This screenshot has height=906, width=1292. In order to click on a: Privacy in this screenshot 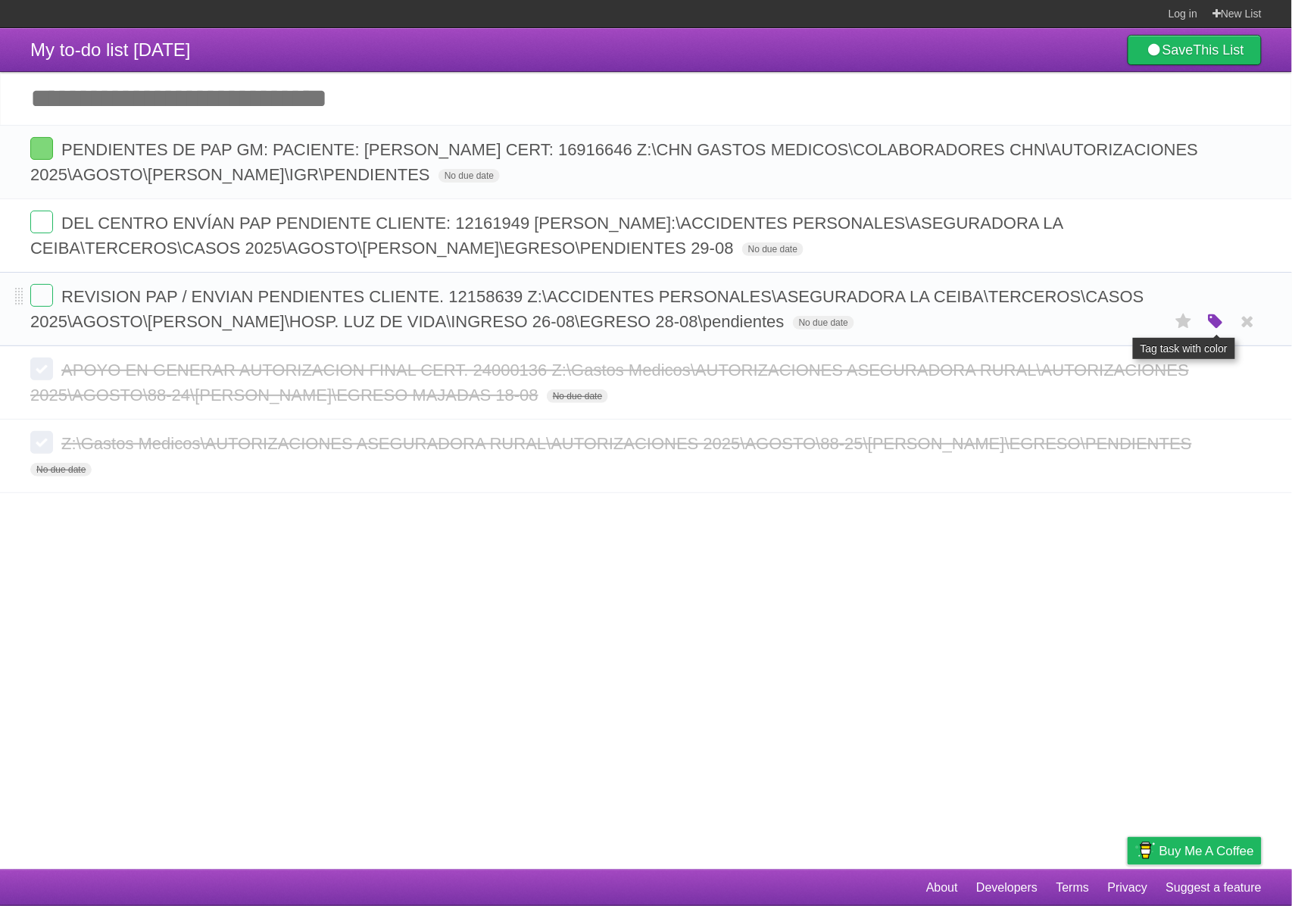, I will do `click(1128, 888)`.